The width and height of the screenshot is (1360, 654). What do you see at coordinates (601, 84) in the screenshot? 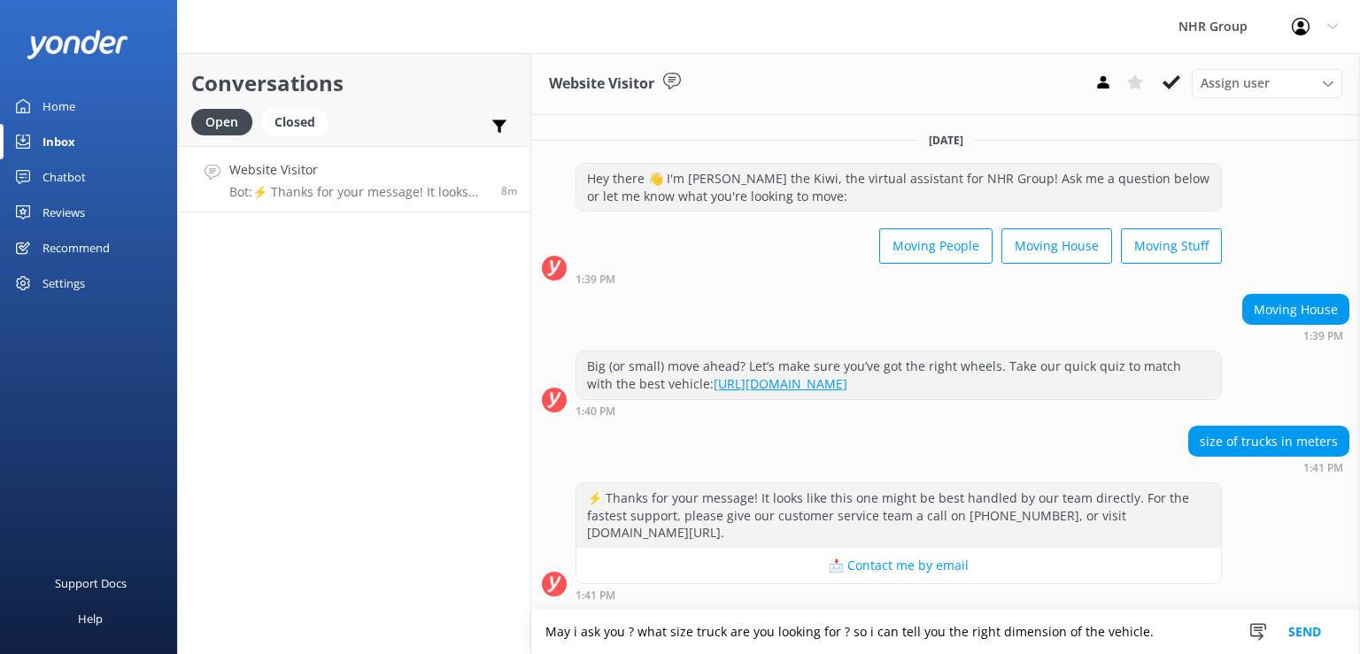
I see `h3: Website Visitor` at bounding box center [601, 84].